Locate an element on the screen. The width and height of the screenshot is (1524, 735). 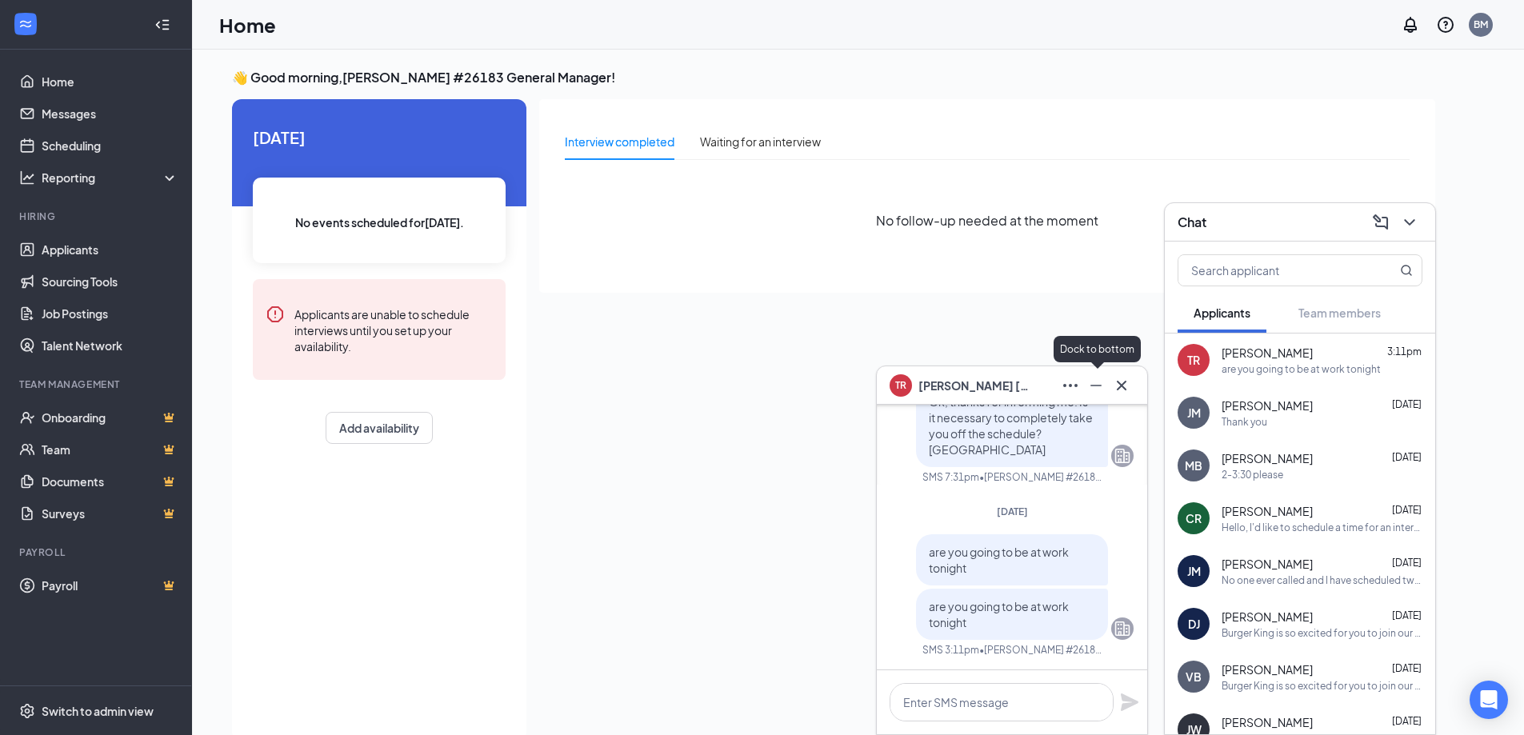
div: Team Management is located at coordinates (97, 384).